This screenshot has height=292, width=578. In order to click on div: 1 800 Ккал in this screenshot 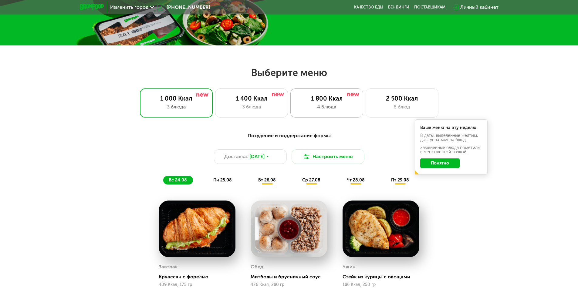, I will do `click(327, 99)`.